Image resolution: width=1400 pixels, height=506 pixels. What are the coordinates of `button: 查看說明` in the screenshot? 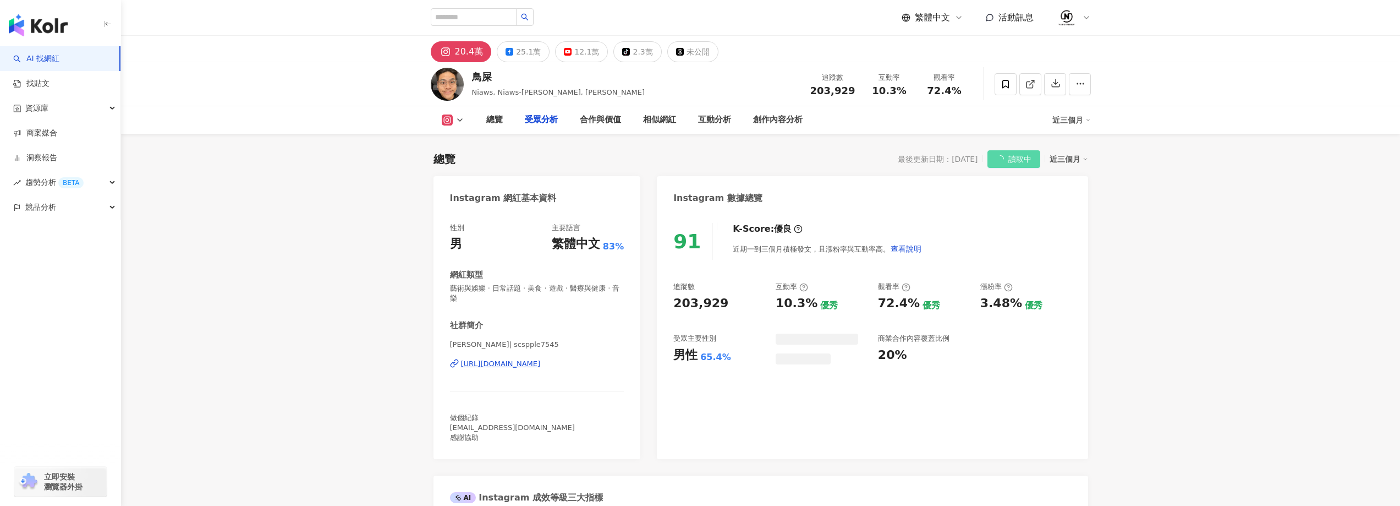 It's located at (906, 249).